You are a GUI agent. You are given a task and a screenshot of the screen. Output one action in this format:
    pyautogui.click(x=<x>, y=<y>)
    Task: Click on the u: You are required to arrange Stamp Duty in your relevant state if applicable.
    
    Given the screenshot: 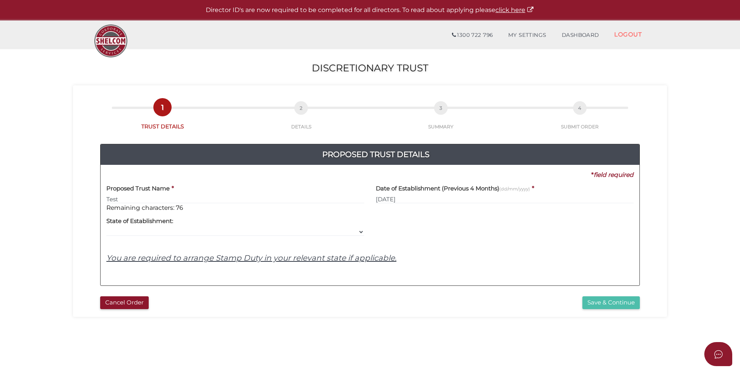 What is the action you would take?
    pyautogui.click(x=251, y=258)
    